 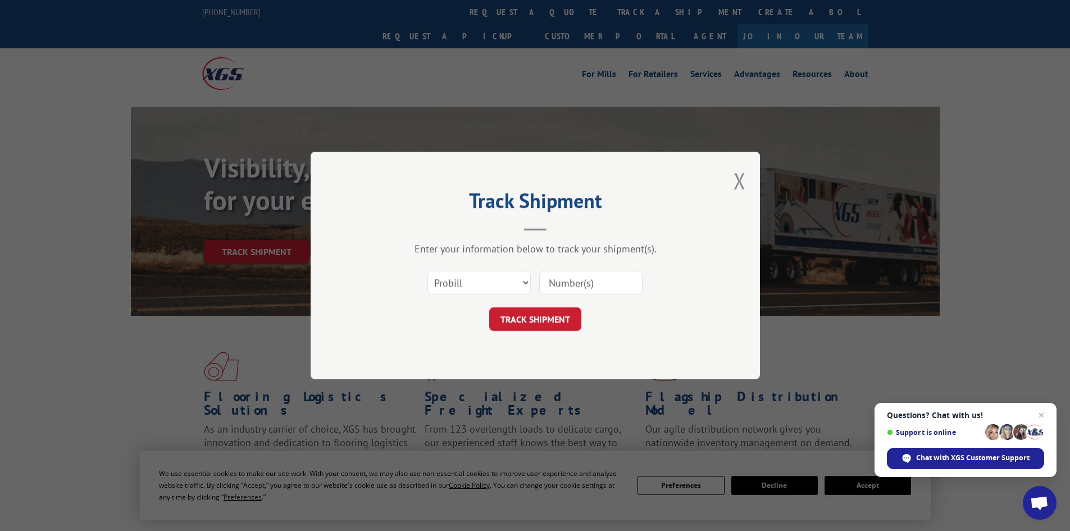 I want to click on h2: Track Shipment, so click(x=535, y=203).